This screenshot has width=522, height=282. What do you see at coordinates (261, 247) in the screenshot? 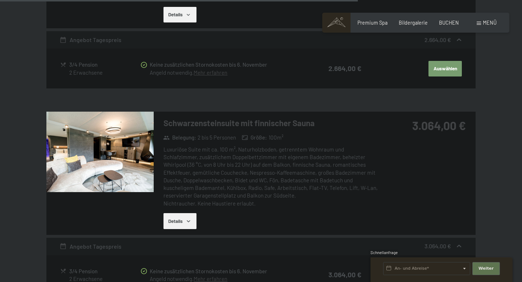
I see `div: Angebot Tagespreis3.064,00 €` at bounding box center [261, 247].